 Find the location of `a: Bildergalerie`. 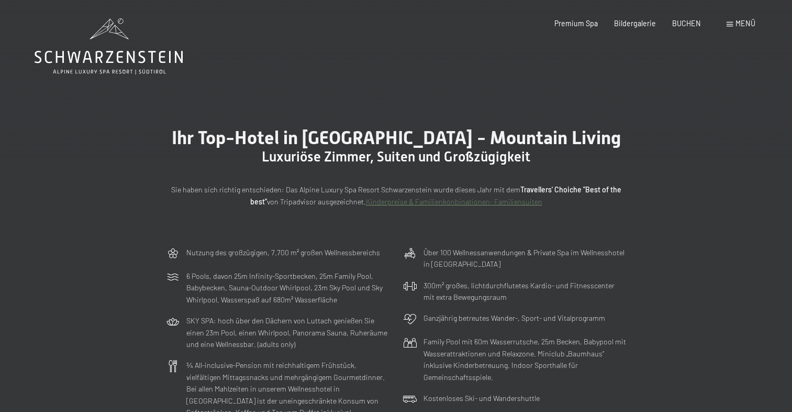

a: Bildergalerie is located at coordinates (635, 23).